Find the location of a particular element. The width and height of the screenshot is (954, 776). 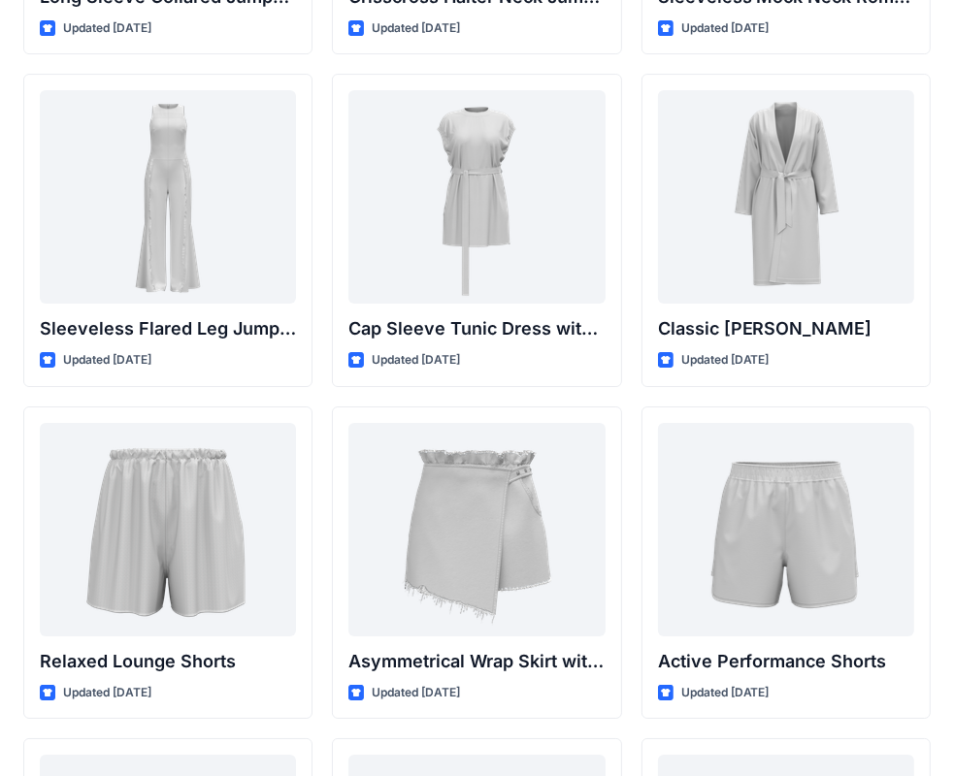

p: Relaxed Lounge Shorts is located at coordinates (168, 662).